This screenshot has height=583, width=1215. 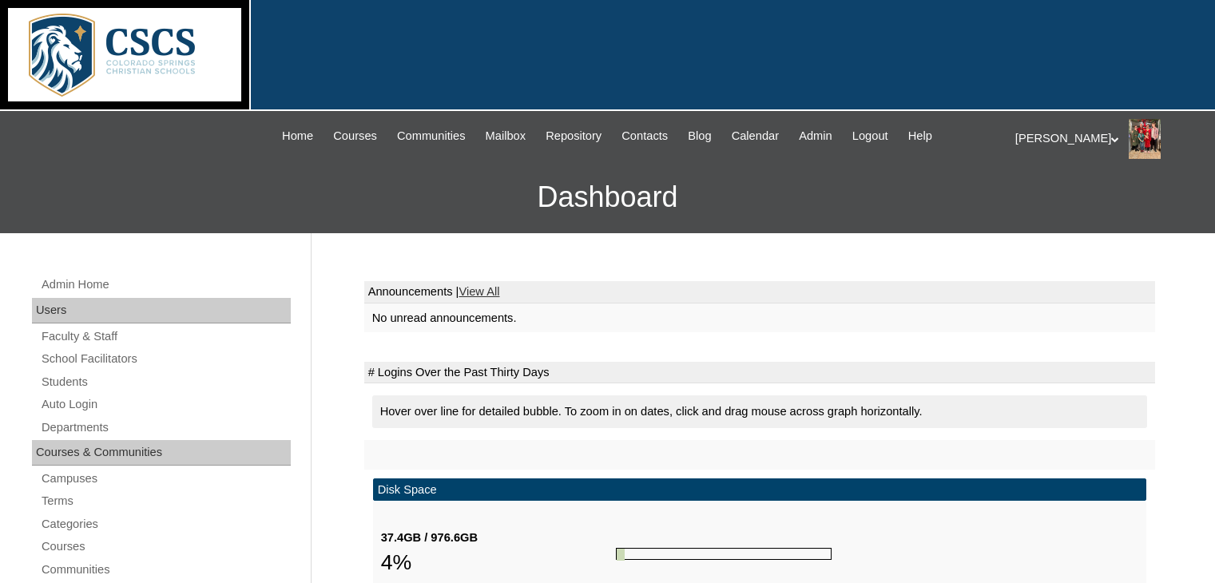 What do you see at coordinates (645, 136) in the screenshot?
I see `span: Contacts` at bounding box center [645, 136].